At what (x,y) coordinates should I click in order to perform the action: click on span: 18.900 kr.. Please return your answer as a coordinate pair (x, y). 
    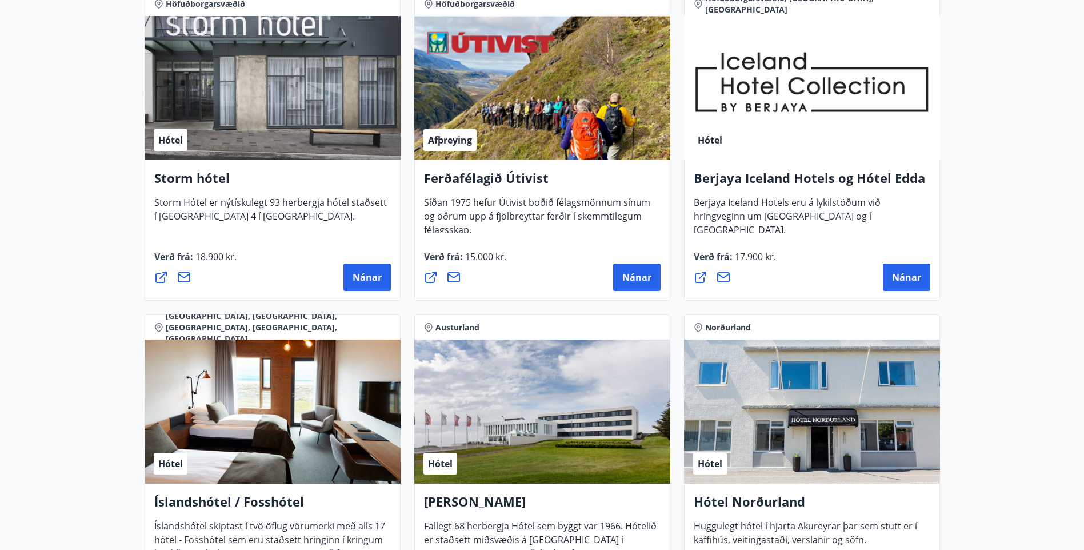
    Looking at the image, I should click on (215, 257).